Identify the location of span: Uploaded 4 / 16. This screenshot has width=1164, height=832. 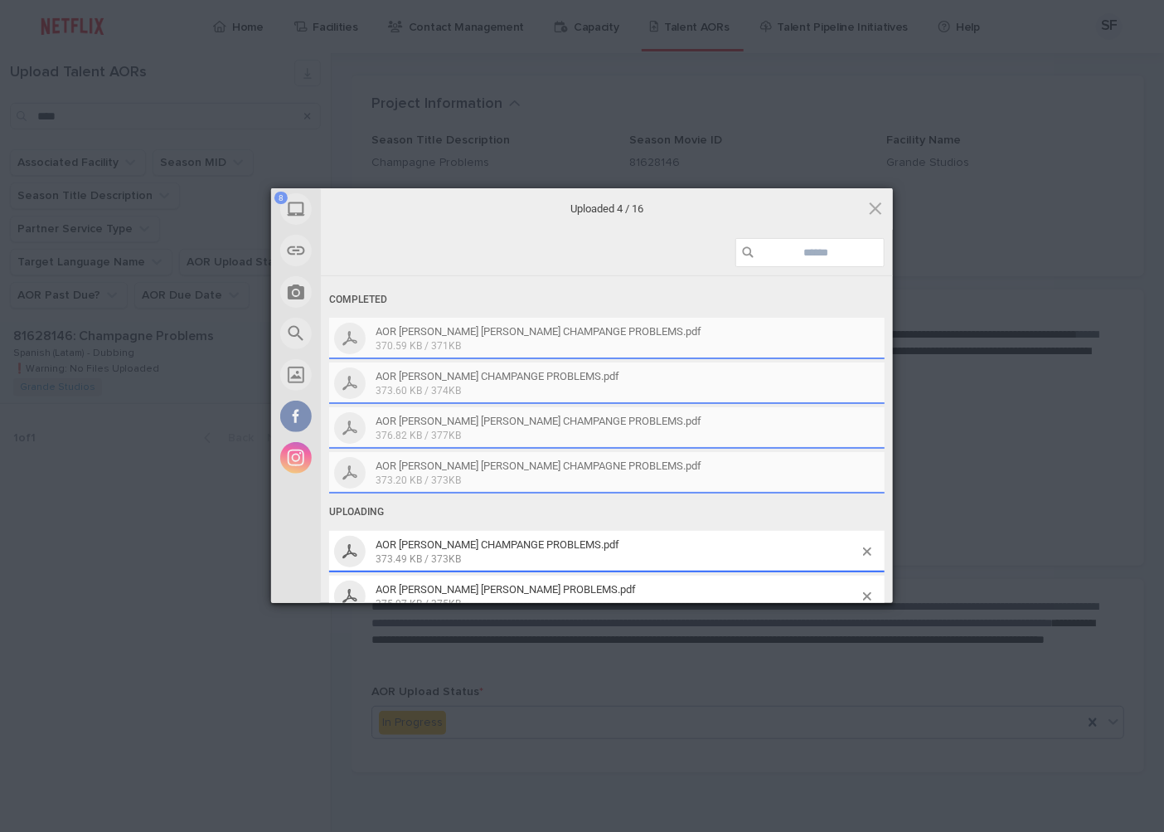
(607, 208).